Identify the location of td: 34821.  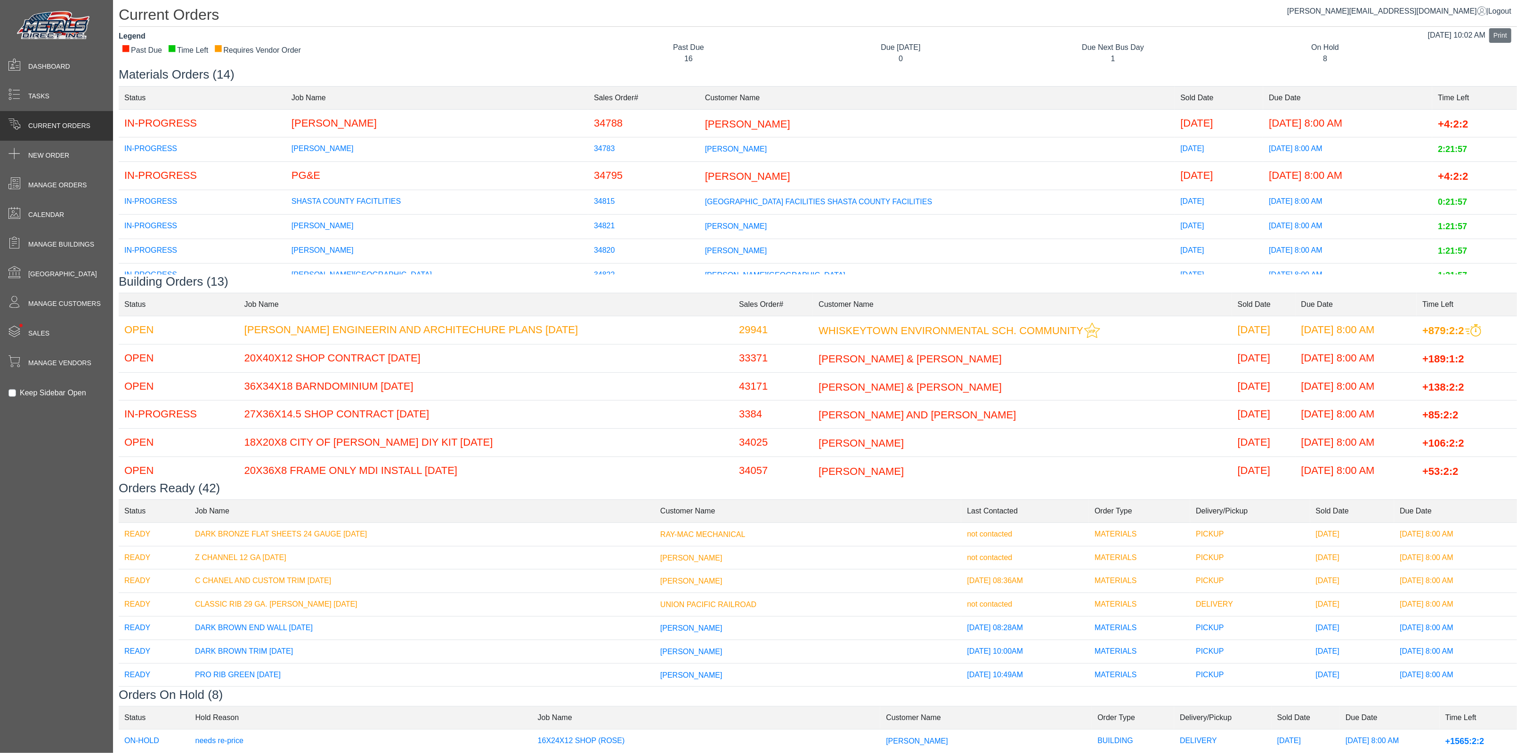
(644, 226).